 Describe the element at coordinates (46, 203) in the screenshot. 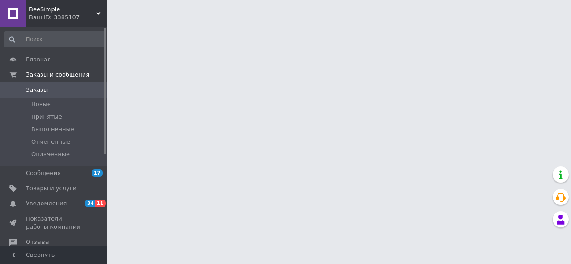

I see `span: Уведомления` at that location.